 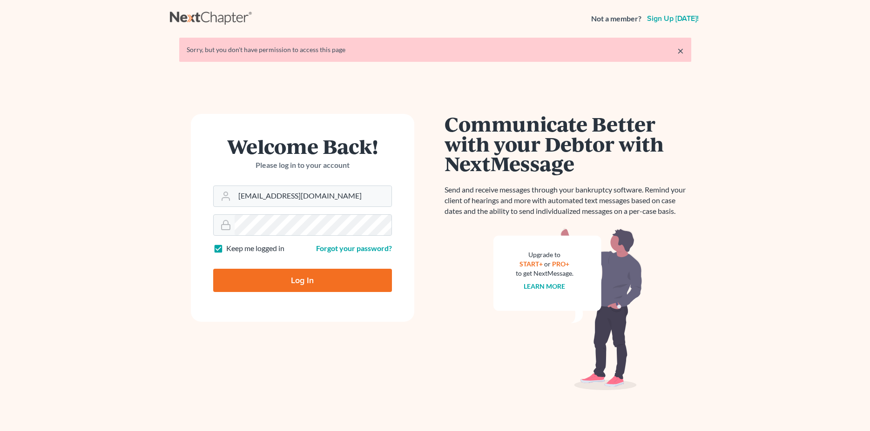 I want to click on h1: Communicate Better with your Debtor with NextMessage, so click(x=568, y=144).